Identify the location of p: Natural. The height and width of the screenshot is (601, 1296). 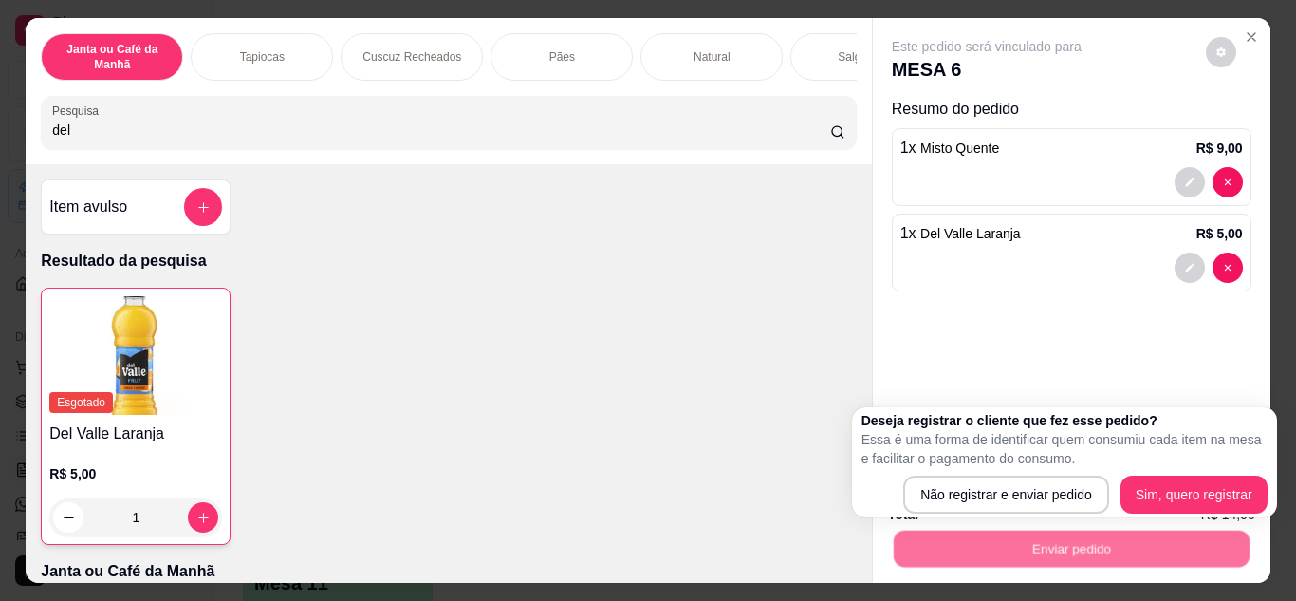
(712, 57).